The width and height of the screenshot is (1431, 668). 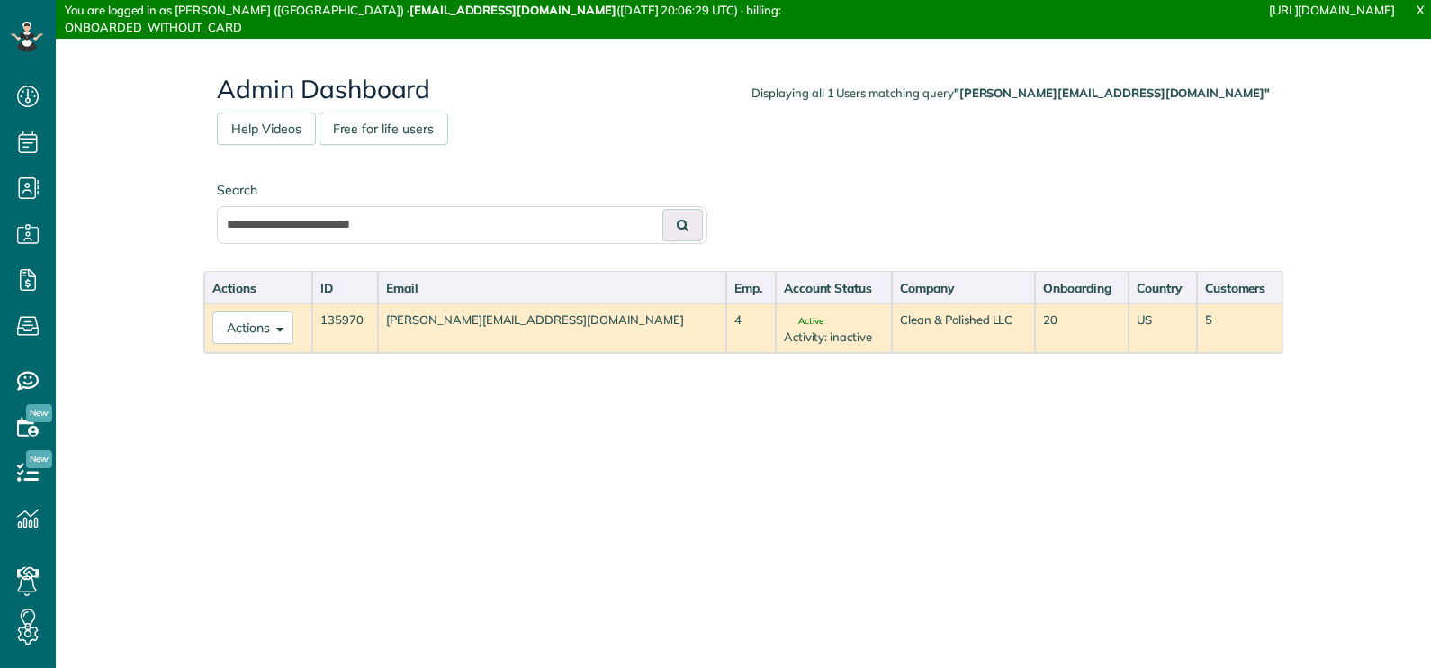 What do you see at coordinates (963, 327) in the screenshot?
I see `td: Clean & Polished LLC` at bounding box center [963, 327].